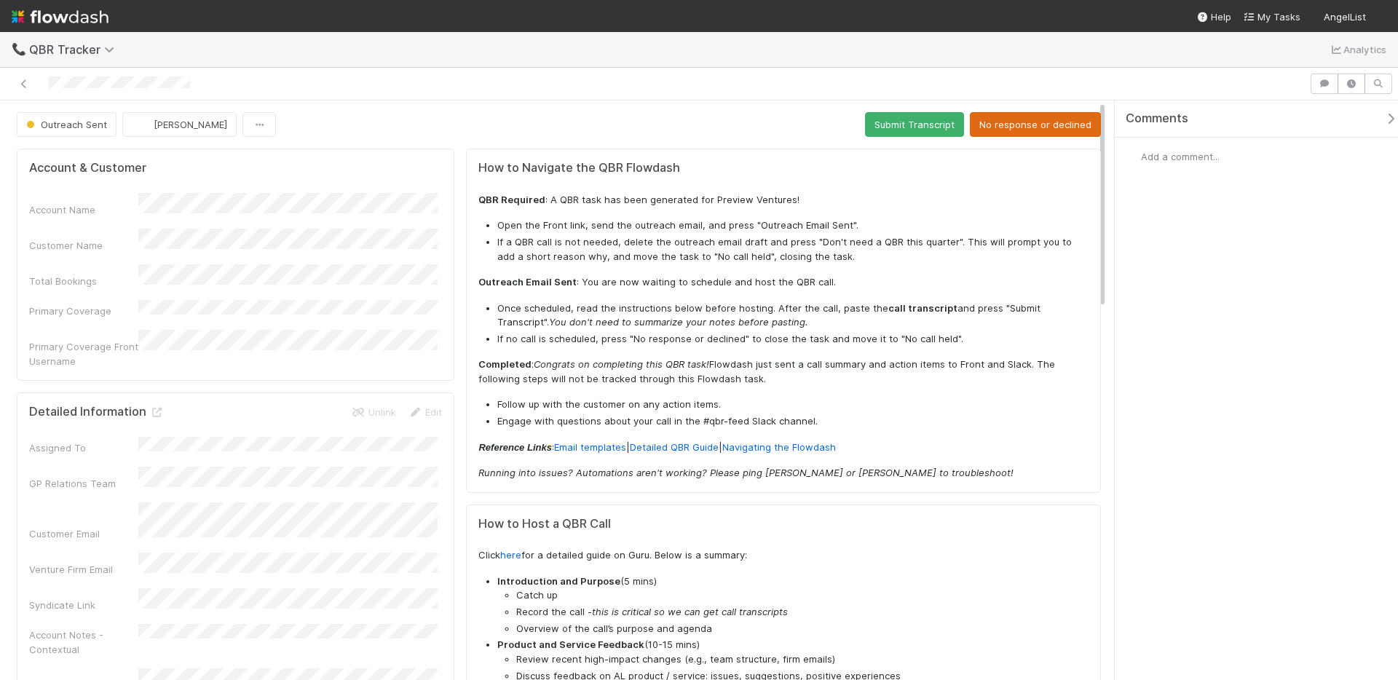 This screenshot has width=1398, height=680. Describe the element at coordinates (510, 555) in the screenshot. I see `a: here` at that location.